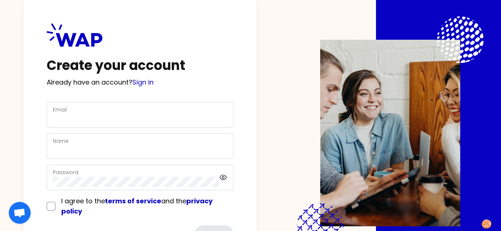 This screenshot has width=501, height=231. What do you see at coordinates (20, 213) in the screenshot?
I see `div: Open chat` at bounding box center [20, 213].